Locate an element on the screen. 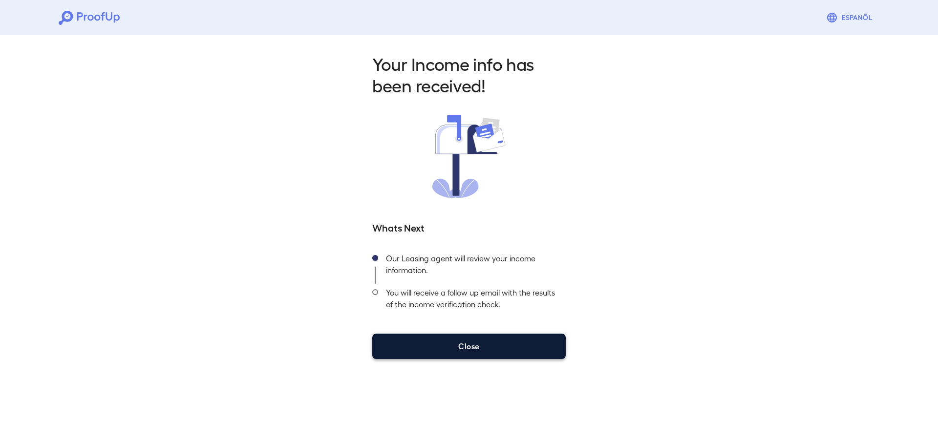 This screenshot has height=445, width=938. button: Close is located at coordinates (469, 346).